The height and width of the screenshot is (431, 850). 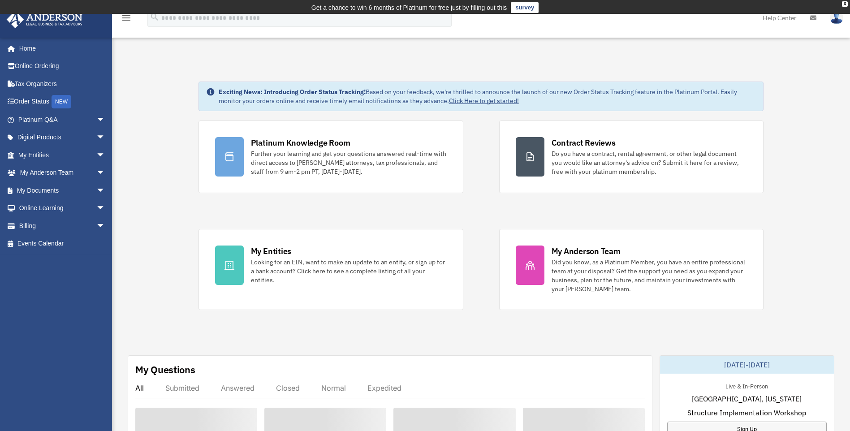 What do you see at coordinates (836, 17) in the screenshot?
I see `img: User Pic` at bounding box center [836, 17].